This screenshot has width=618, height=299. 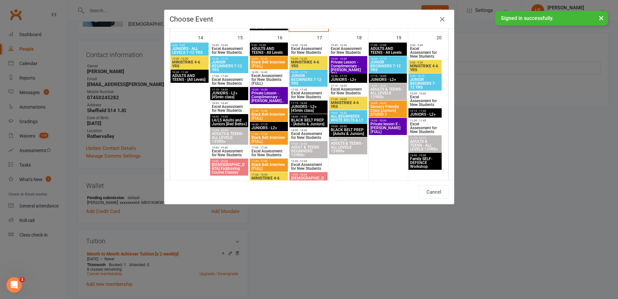 What do you see at coordinates (243, 37) in the screenshot?
I see `div: 15` at bounding box center [243, 37].